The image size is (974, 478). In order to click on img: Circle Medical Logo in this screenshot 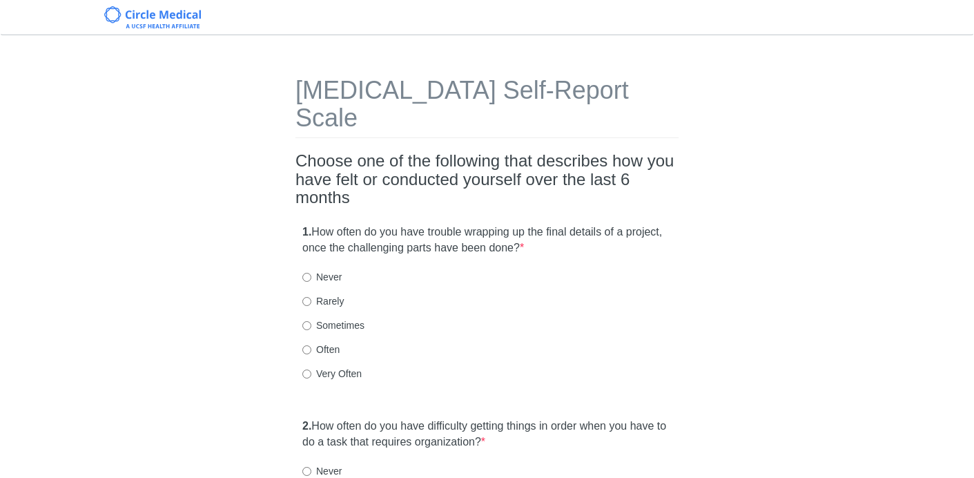, I will do `click(153, 17)`.